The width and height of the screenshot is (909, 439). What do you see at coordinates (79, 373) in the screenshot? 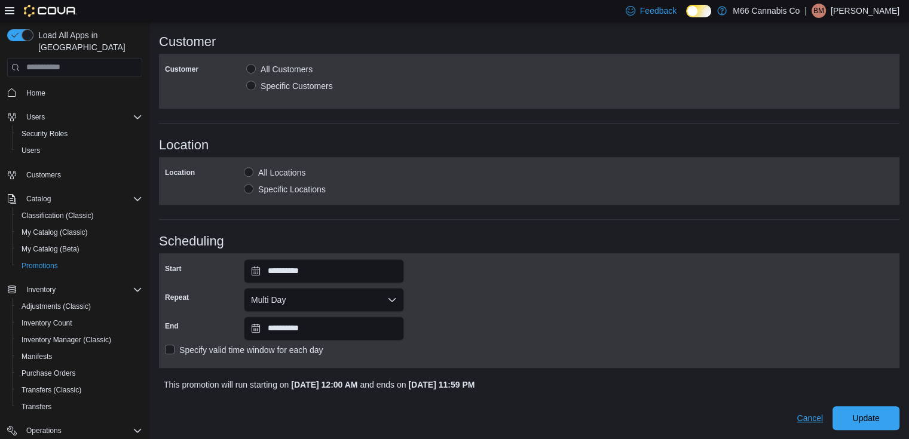
I see `button: Purchase Orders` at bounding box center [79, 373].